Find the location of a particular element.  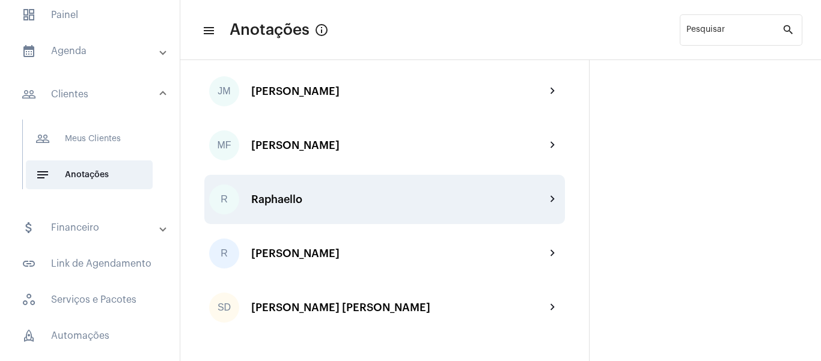

input: Pesquisar is located at coordinates (734, 32).